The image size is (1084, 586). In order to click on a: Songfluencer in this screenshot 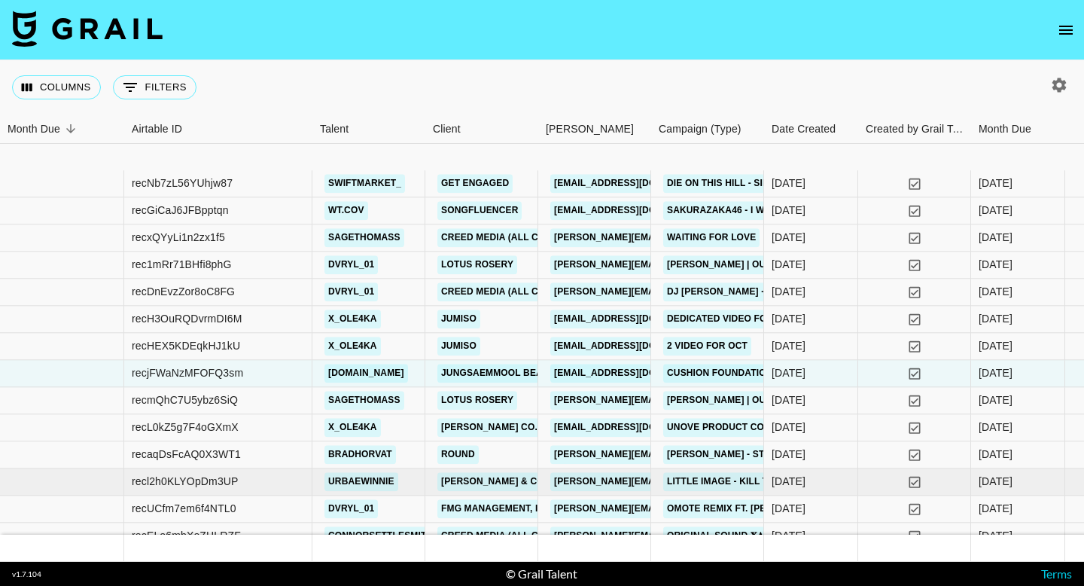, I will do `click(480, 210)`.